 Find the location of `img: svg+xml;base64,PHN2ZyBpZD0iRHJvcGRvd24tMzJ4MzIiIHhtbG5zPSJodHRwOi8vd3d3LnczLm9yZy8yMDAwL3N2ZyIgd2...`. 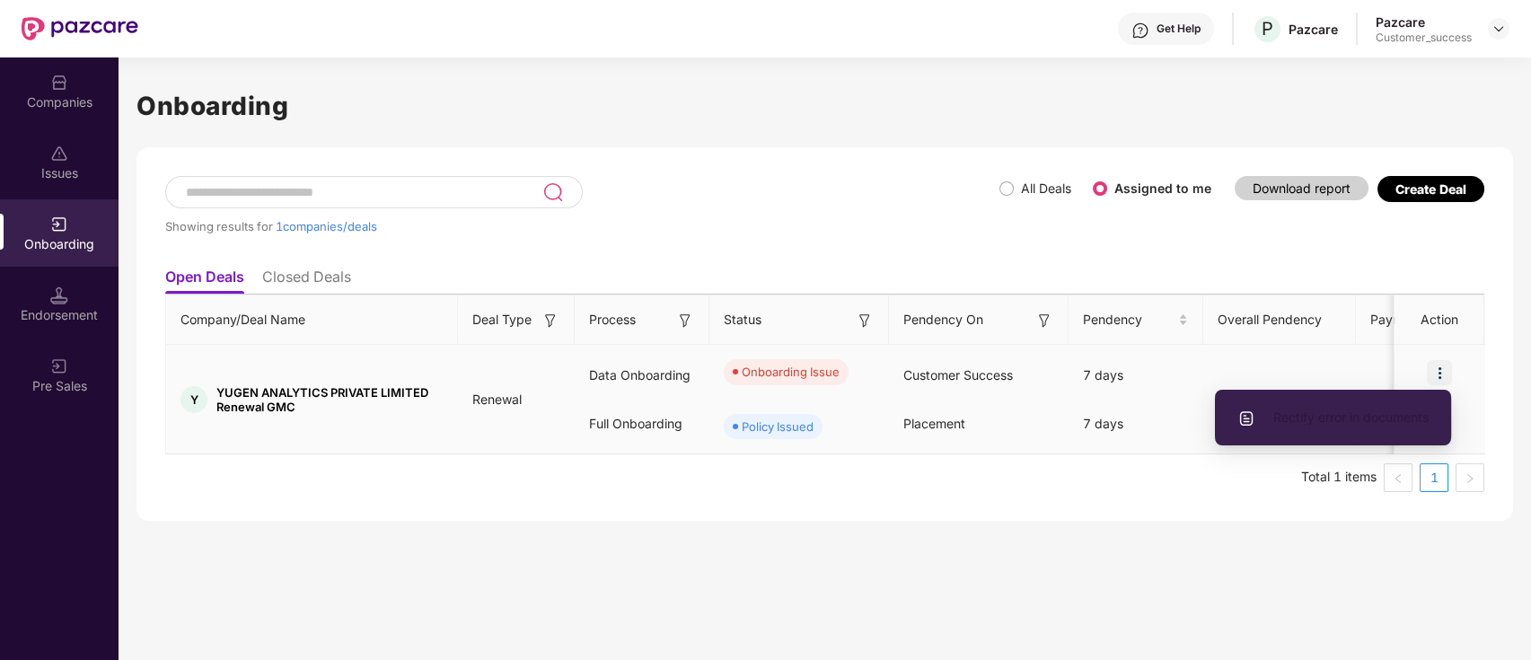

img: svg+xml;base64,PHN2ZyBpZD0iRHJvcGRvd24tMzJ4MzIiIHhtbG5zPSJodHRwOi8vd3d3LnczLm9yZy8yMDAwL3N2ZyIgd2... is located at coordinates (1498, 29).